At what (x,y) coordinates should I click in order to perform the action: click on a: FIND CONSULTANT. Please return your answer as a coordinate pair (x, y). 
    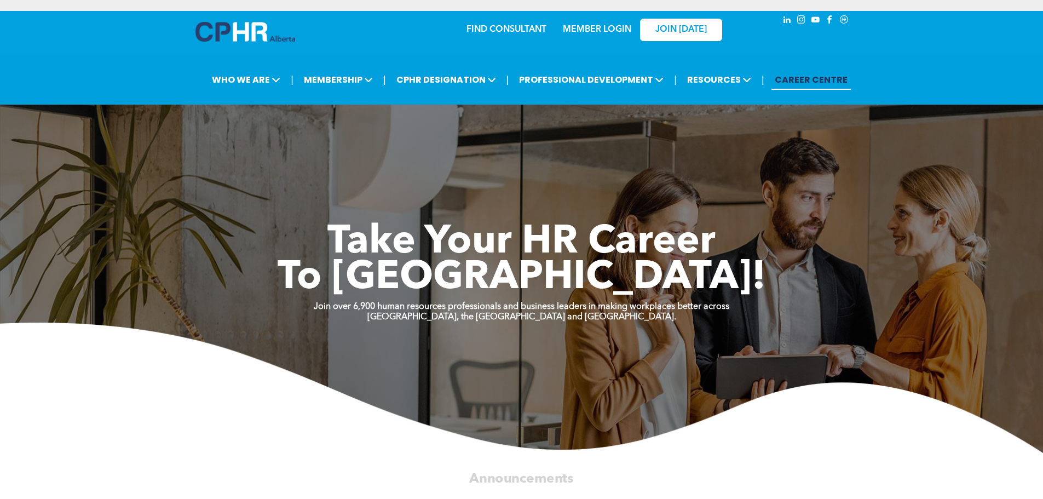
    Looking at the image, I should click on (507, 30).